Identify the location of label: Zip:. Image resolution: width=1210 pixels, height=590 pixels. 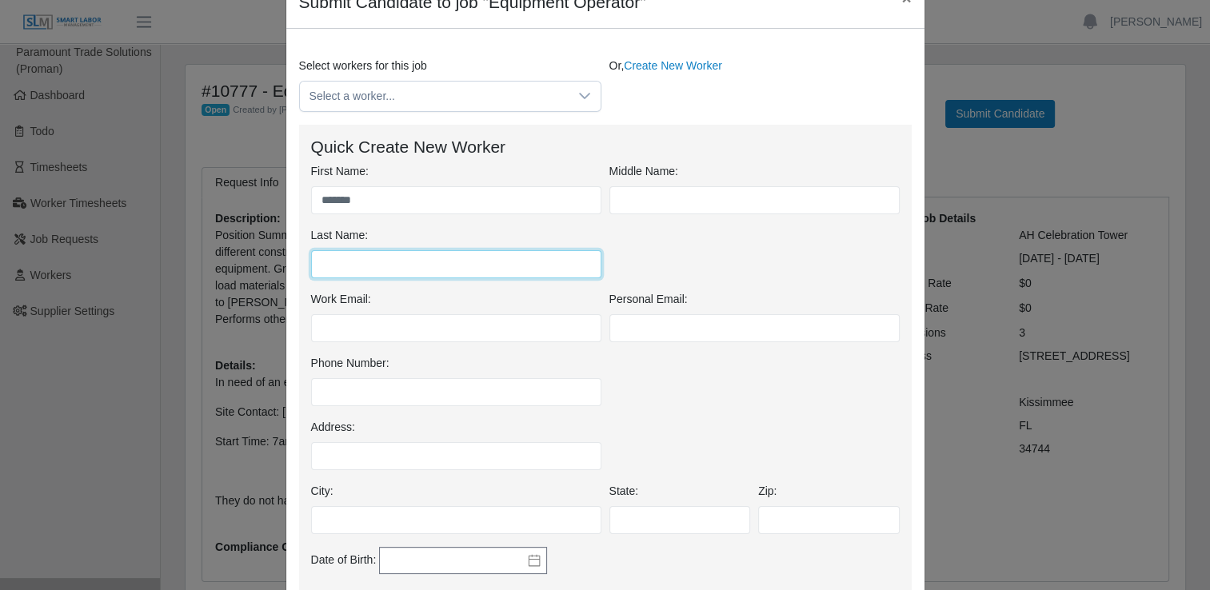
(767, 491).